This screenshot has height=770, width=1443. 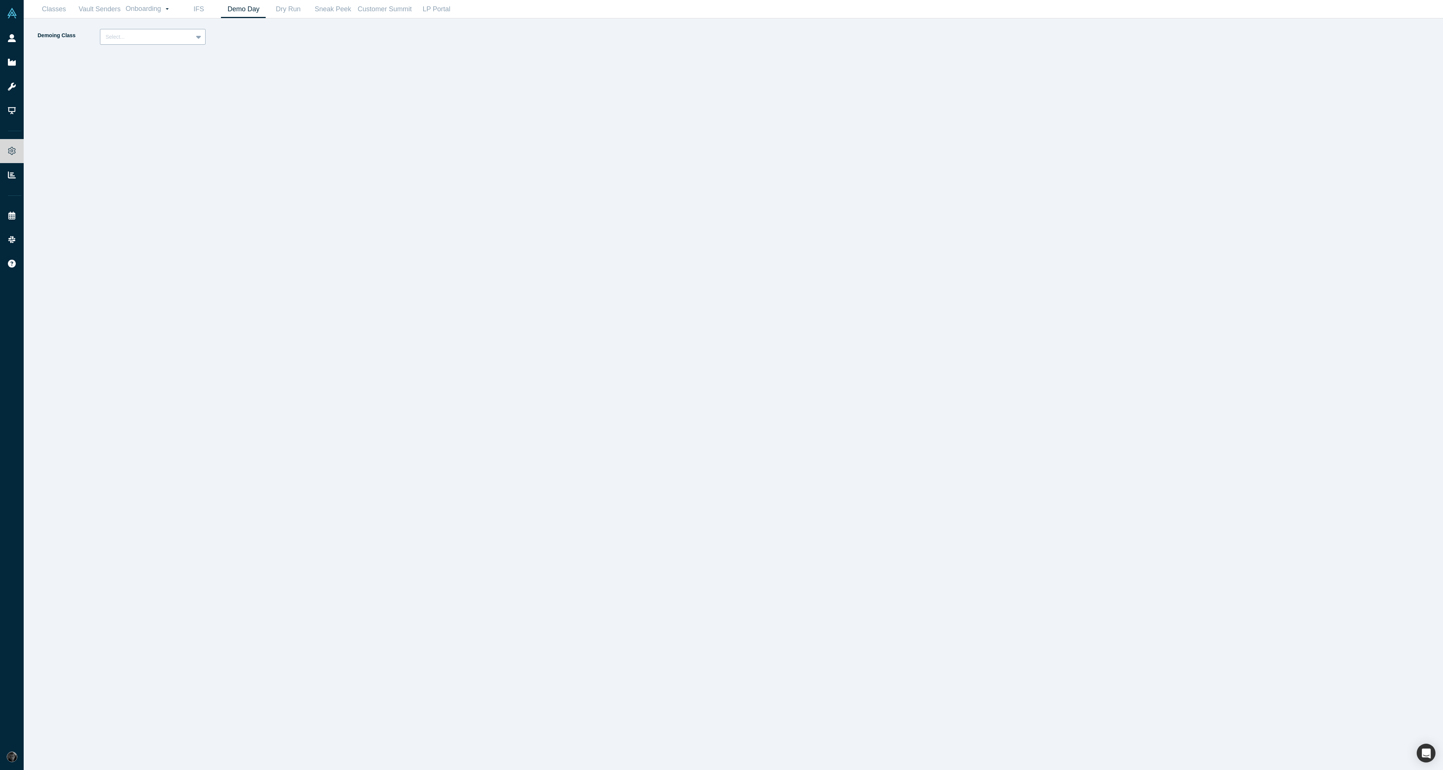 What do you see at coordinates (288, 9) in the screenshot?
I see `a: Dry Run` at bounding box center [288, 9].